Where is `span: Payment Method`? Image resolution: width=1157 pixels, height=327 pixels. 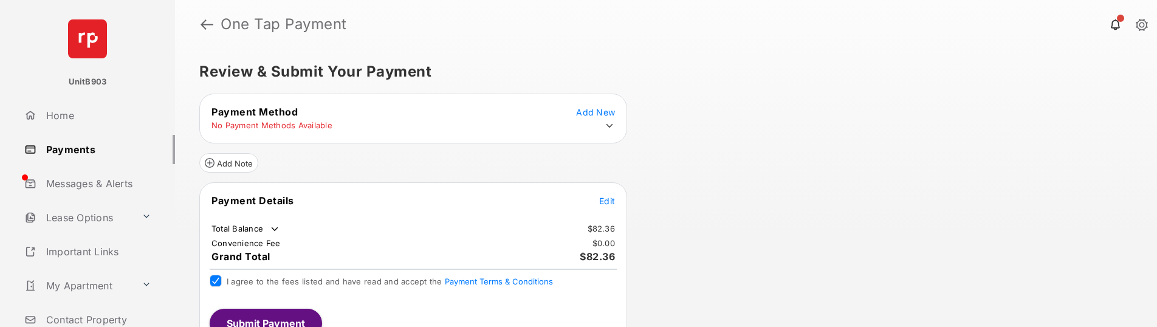 span: Payment Method is located at coordinates (255, 112).